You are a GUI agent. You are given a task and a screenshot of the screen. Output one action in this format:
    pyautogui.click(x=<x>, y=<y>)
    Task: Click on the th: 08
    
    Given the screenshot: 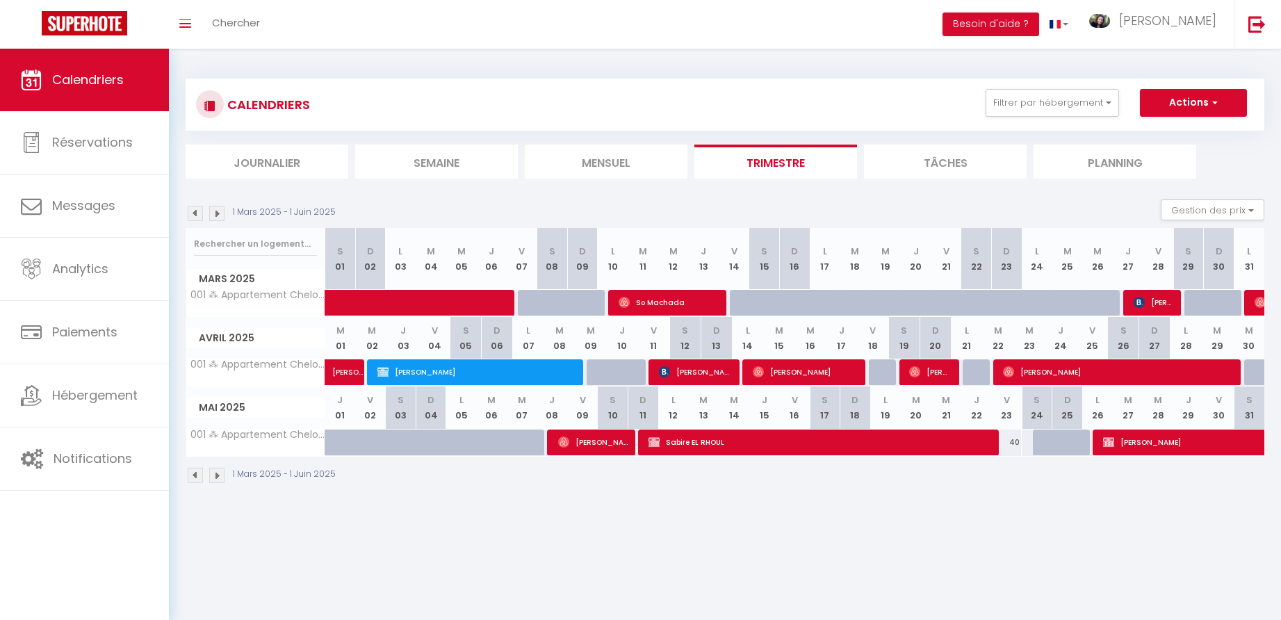 What is the action you would take?
    pyautogui.click(x=553, y=259)
    